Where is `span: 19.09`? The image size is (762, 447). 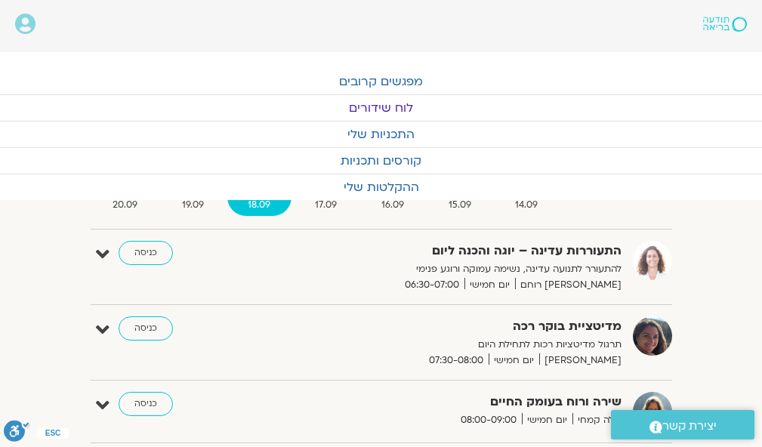 span: 19.09 is located at coordinates (193, 205).